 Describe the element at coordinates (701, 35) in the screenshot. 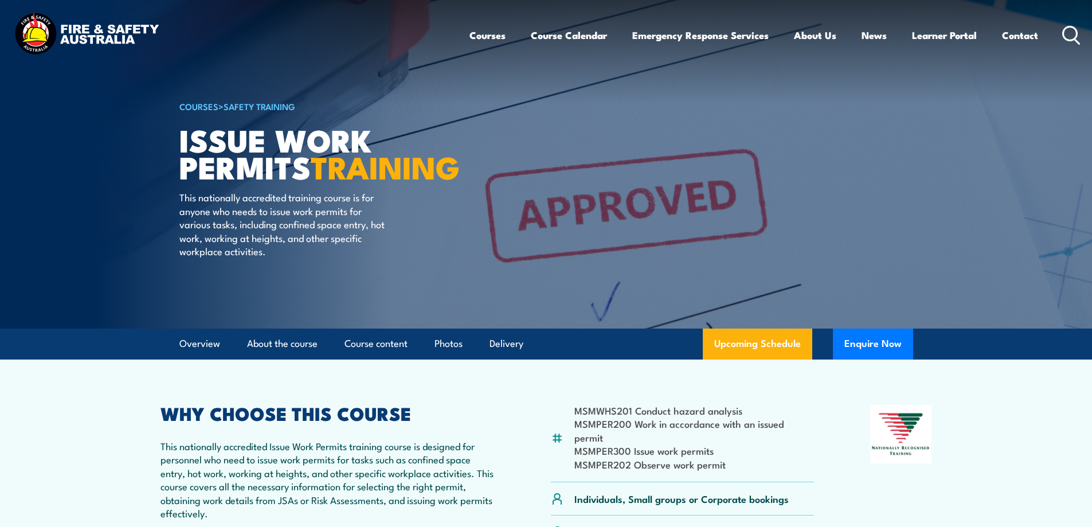

I see `a: Emergency Response Services` at that location.